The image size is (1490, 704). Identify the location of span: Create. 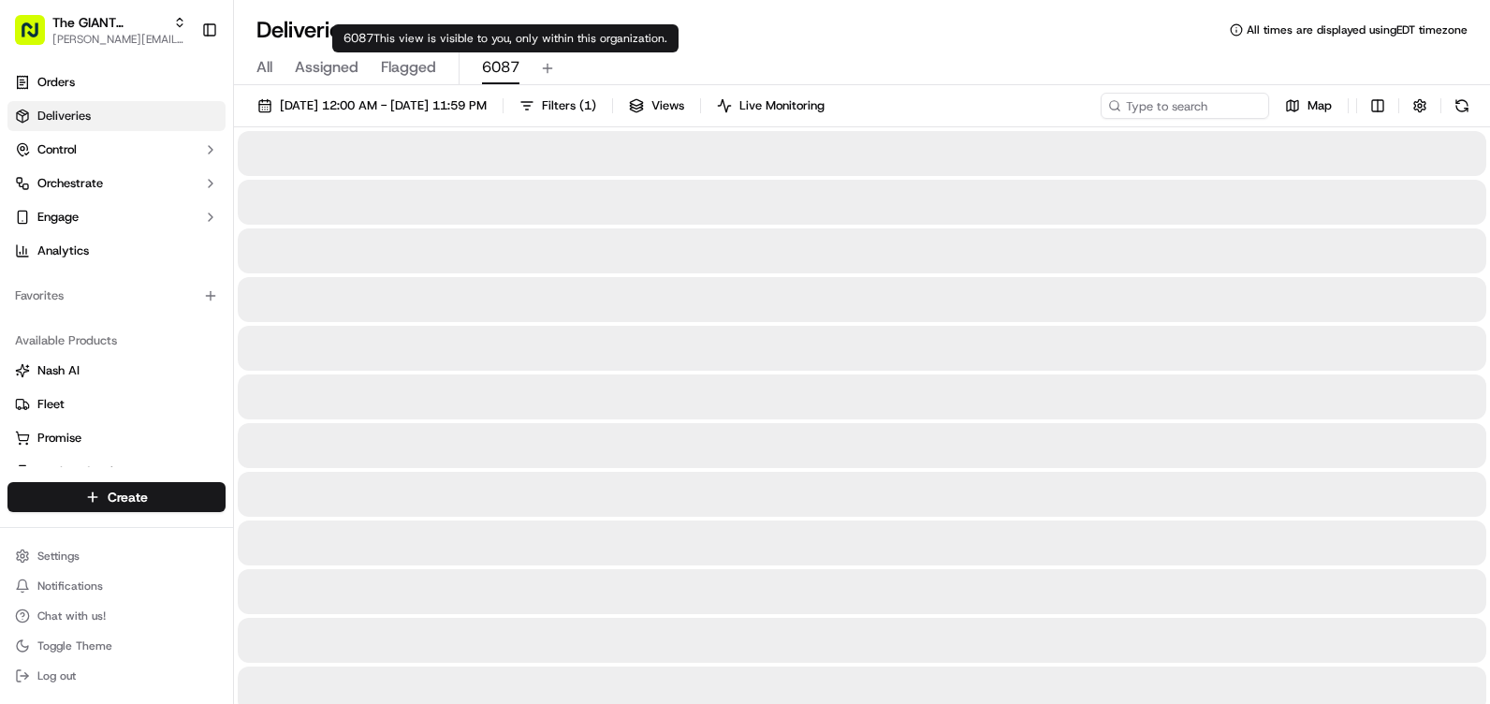
(127, 497).